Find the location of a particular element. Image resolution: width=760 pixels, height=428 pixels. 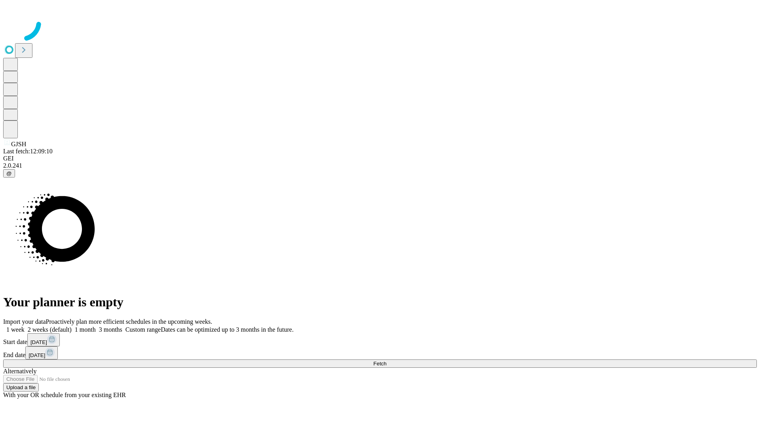

span: Import your data is located at coordinates (25, 321).